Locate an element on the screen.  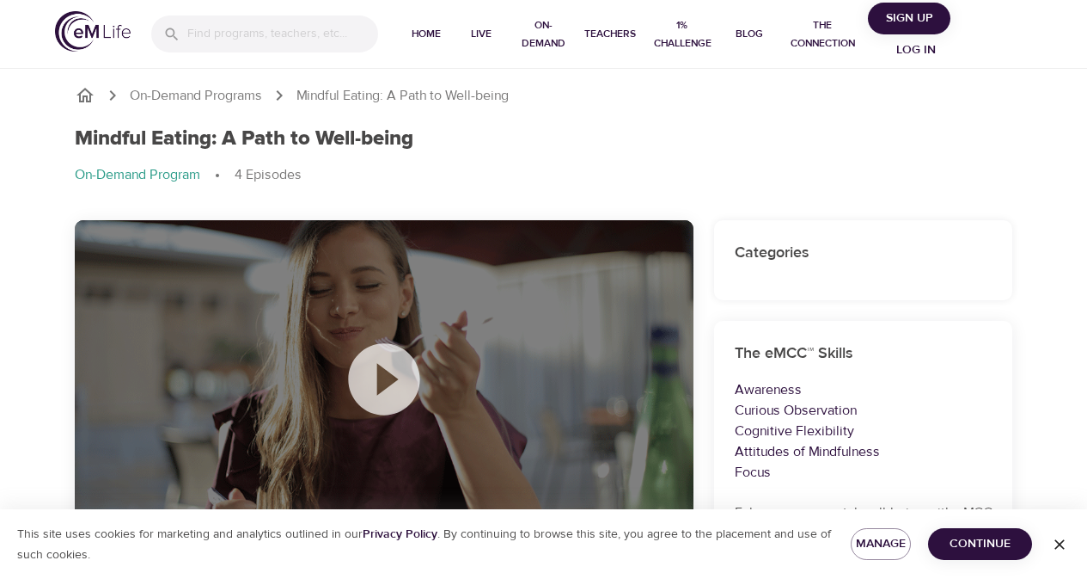
h1: Mindful Eating: A Path to Well-being is located at coordinates (244, 138).